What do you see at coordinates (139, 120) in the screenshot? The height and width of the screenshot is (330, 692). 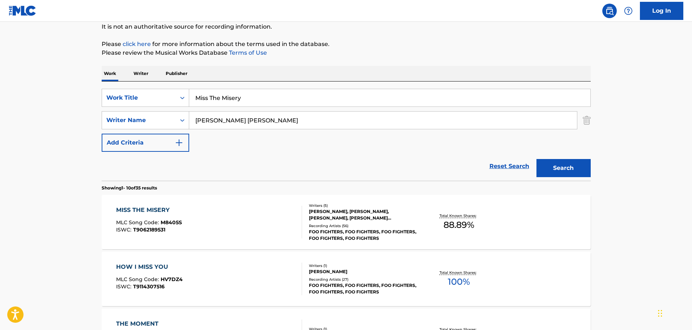 I see `div: Writer Name` at bounding box center [139, 120].